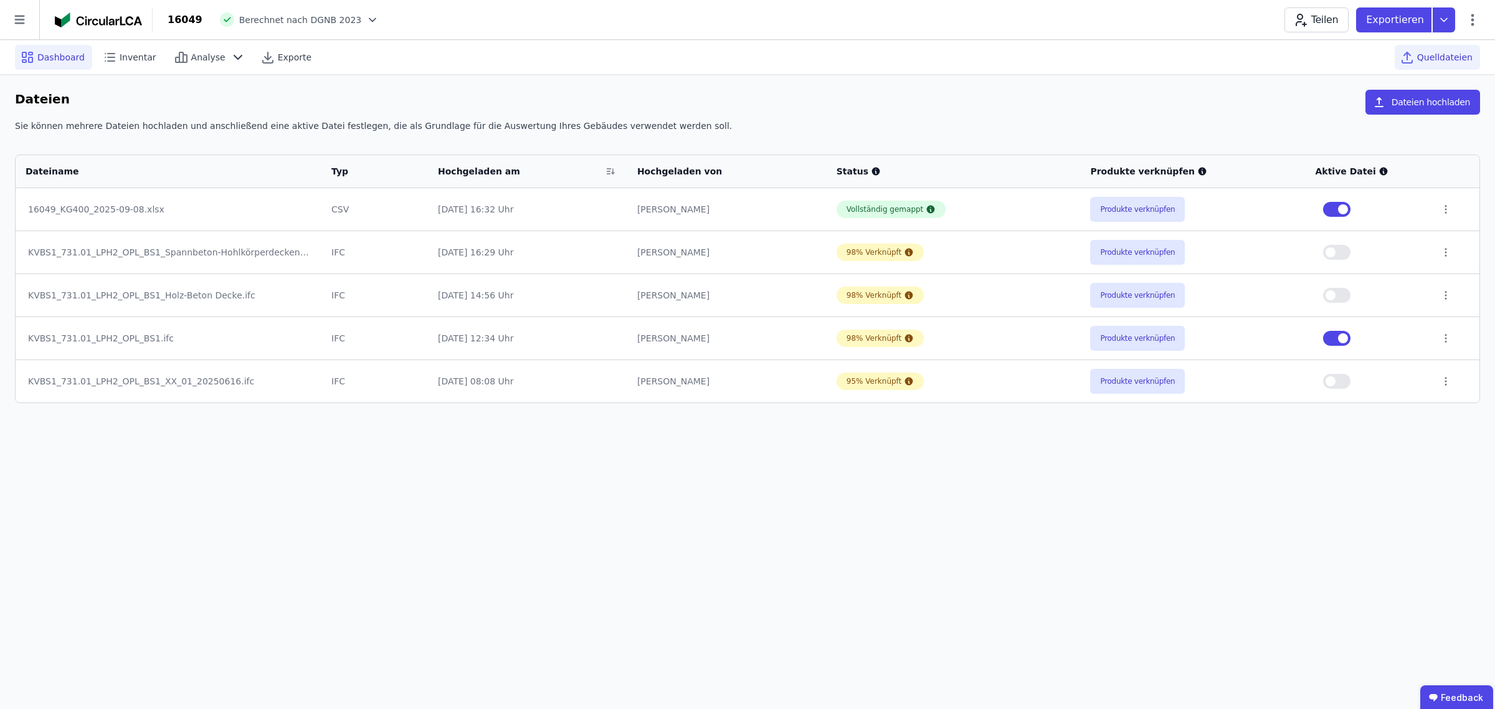 This screenshot has width=1495, height=709. Describe the element at coordinates (1193, 171) in the screenshot. I see `div: Produkte verknüpfen` at that location.